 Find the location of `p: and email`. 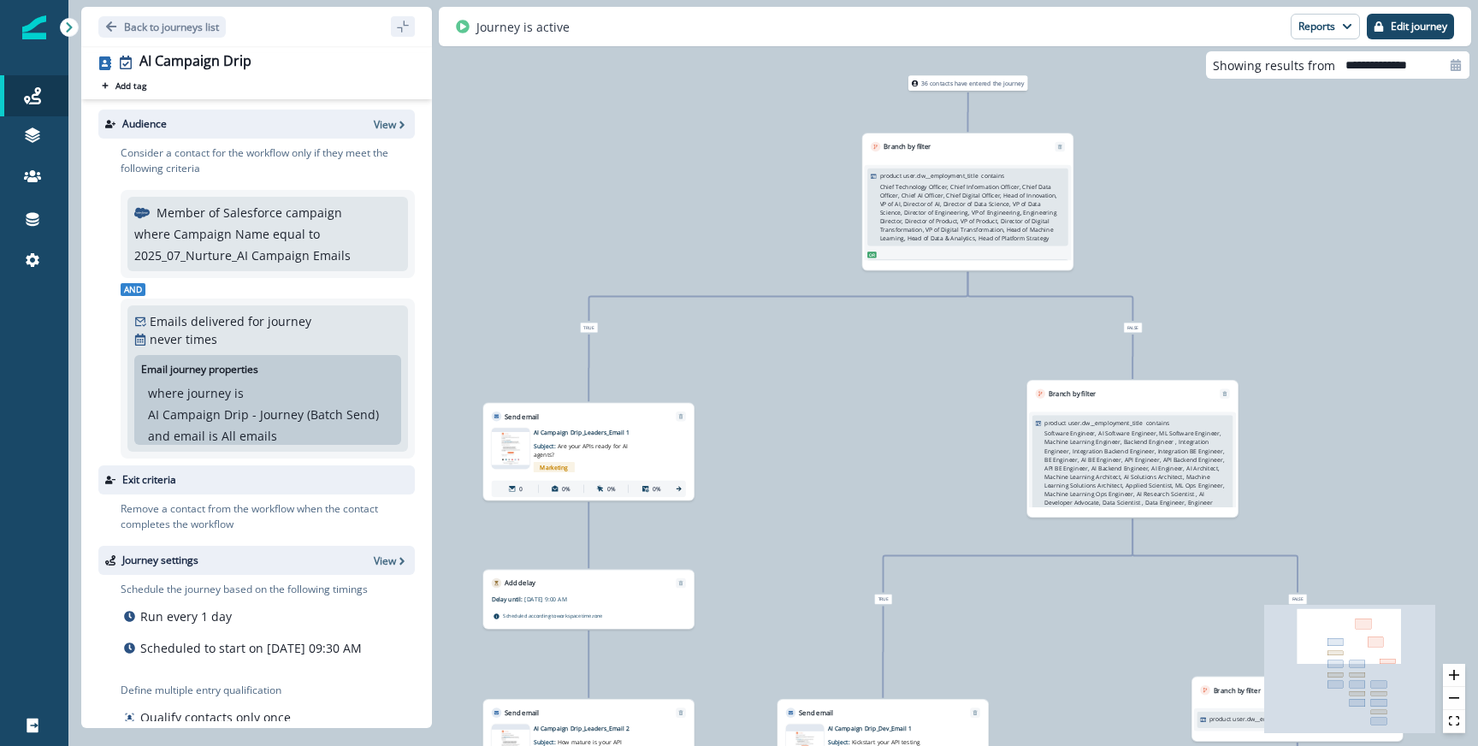

p: and email is located at coordinates (176, 435).